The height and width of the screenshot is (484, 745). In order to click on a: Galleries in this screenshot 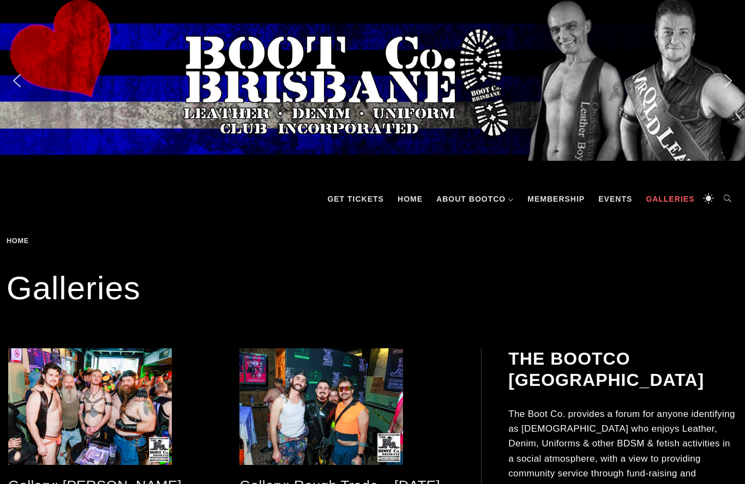, I will do `click(670, 199)`.